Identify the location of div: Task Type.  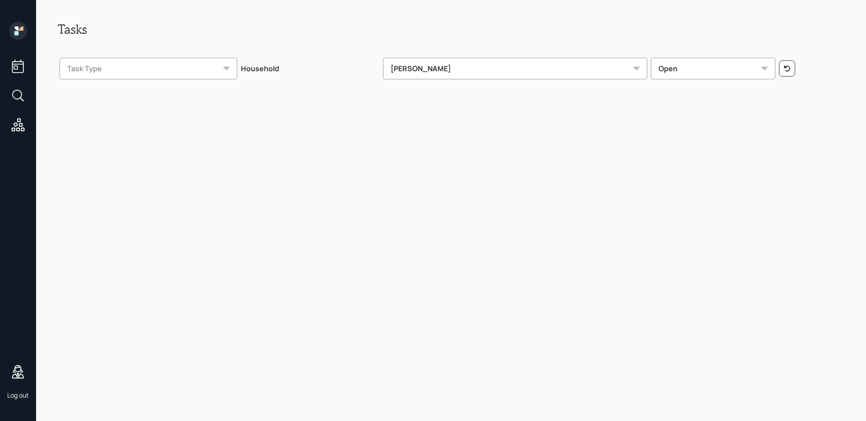
(148, 69).